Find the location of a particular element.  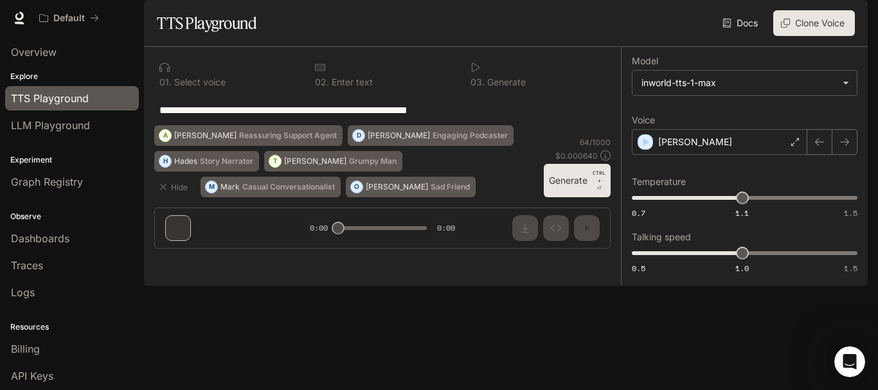

p: 0 2 . is located at coordinates (322, 82).